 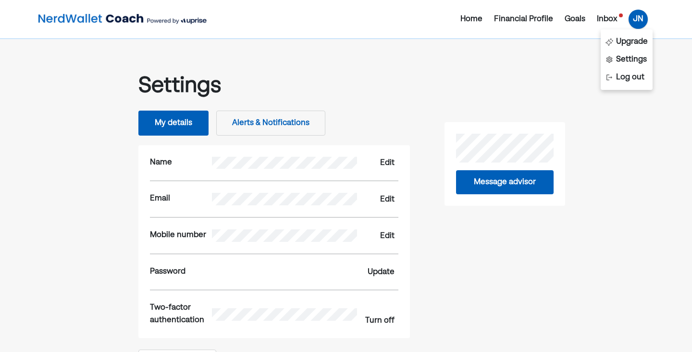 What do you see at coordinates (181, 272) in the screenshot?
I see `div: Password` at bounding box center [181, 272].